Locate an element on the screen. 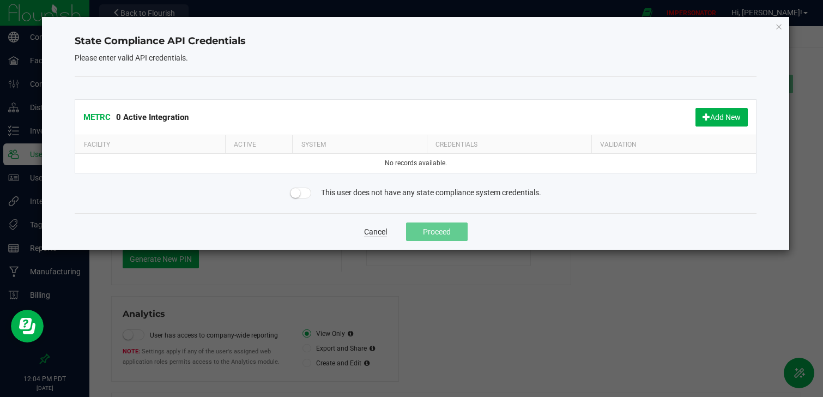 This screenshot has height=397, width=823. span: Active is located at coordinates (245, 144).